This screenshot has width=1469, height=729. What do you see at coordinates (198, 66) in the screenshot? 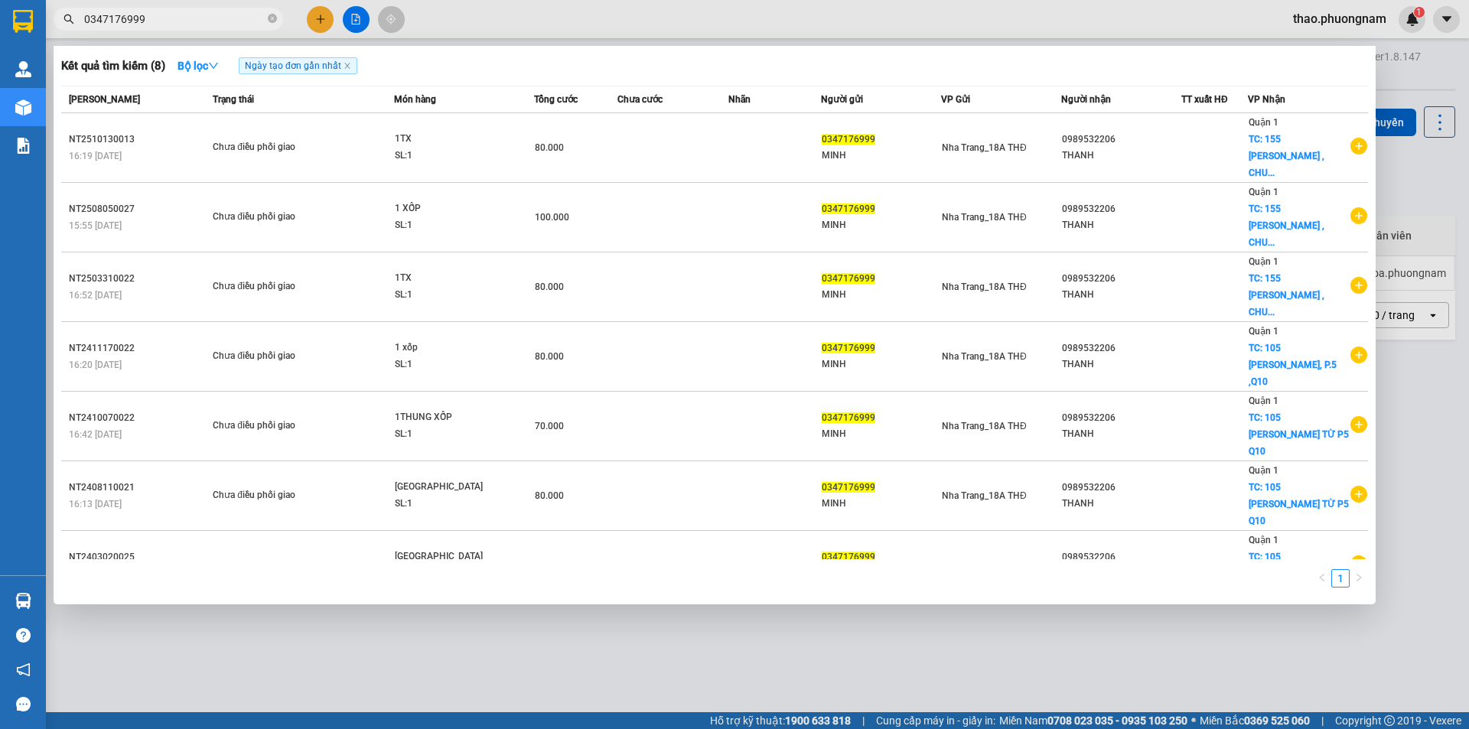
I see `strong: Bộ lọc` at bounding box center [198, 66].